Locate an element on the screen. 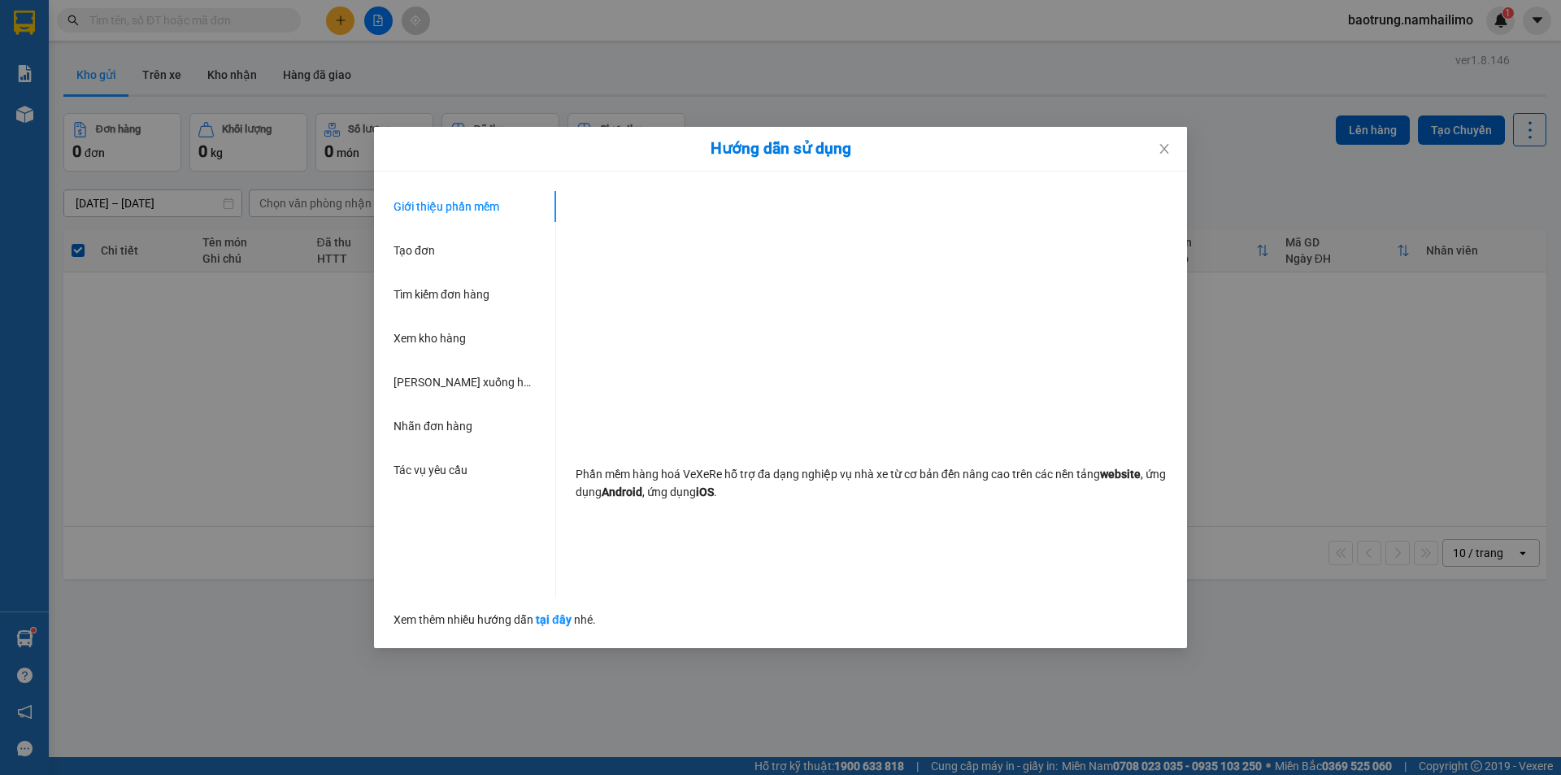  span: Giới thiệu phần mềm is located at coordinates (446, 206).